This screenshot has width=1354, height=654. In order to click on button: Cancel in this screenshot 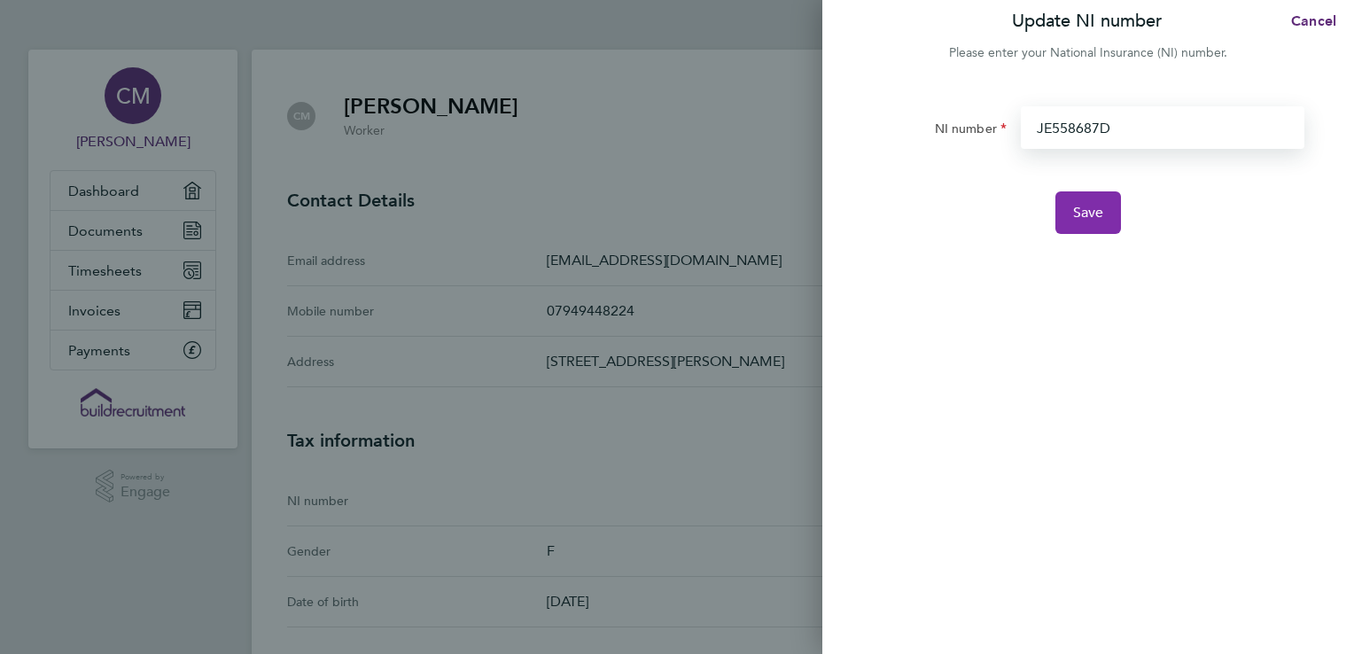, I will do `click(1308, 21)`.